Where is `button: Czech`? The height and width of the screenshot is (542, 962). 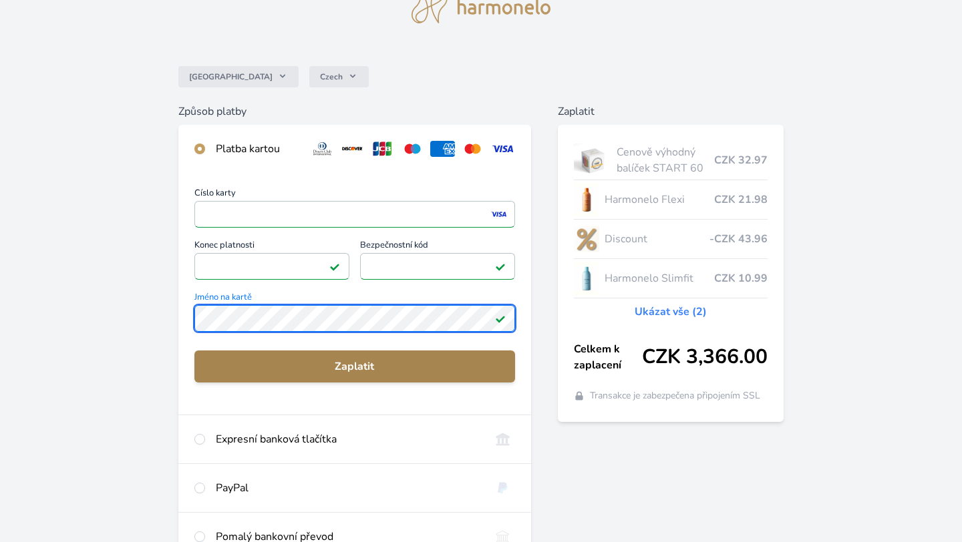 button: Czech is located at coordinates (339, 77).